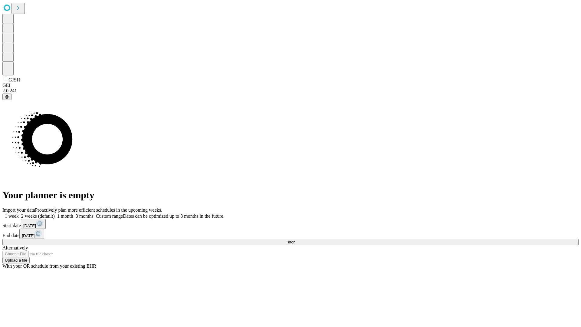 This screenshot has width=581, height=327. What do you see at coordinates (291, 234) in the screenshot?
I see `div: End date` at bounding box center [291, 234].